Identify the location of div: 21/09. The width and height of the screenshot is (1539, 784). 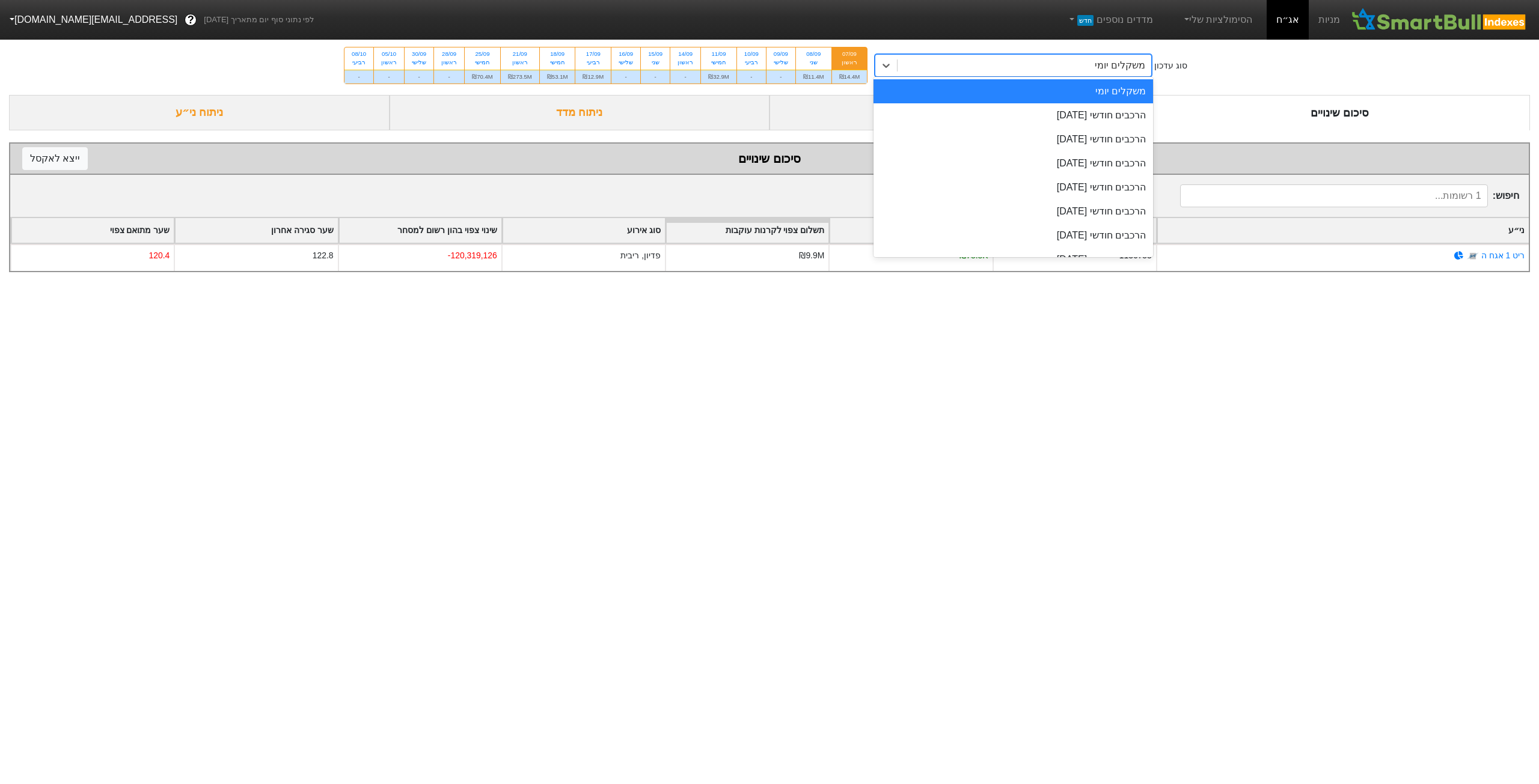
(520, 54).